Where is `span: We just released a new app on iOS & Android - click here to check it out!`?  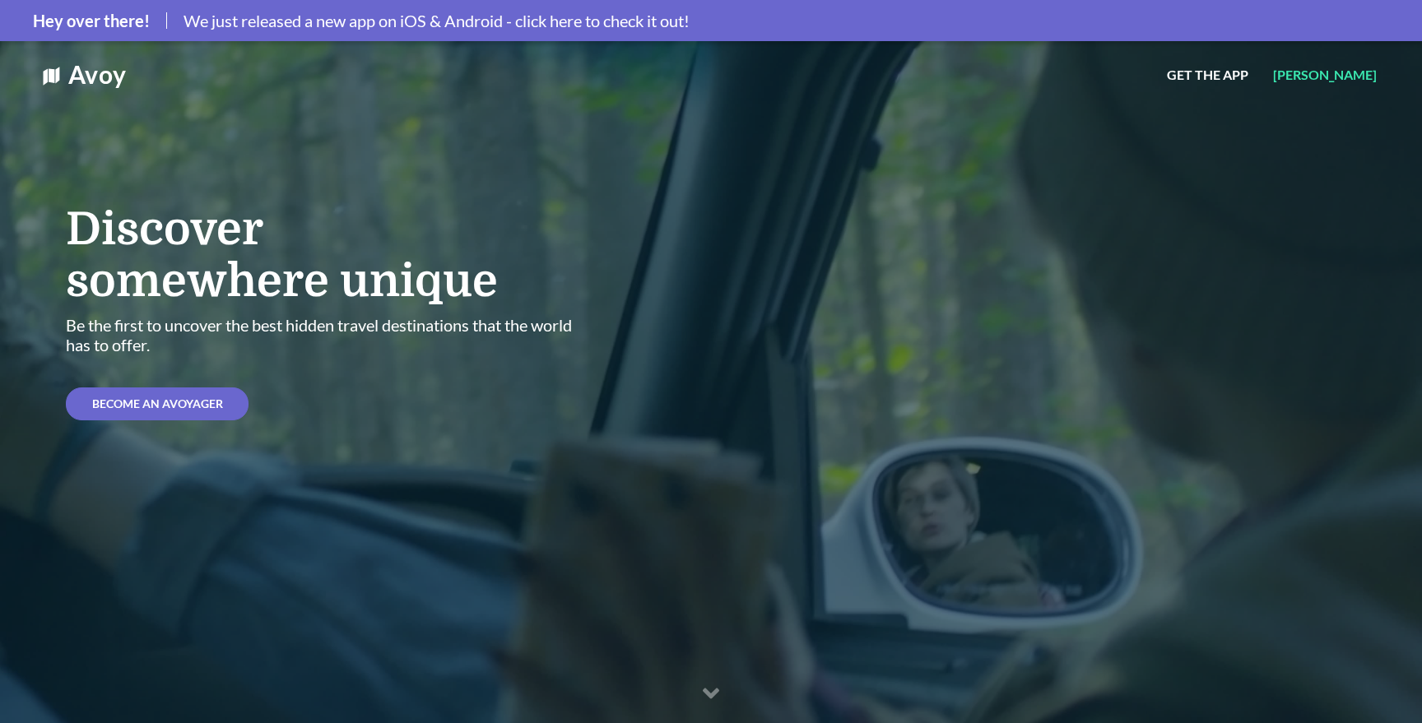
span: We just released a new app on iOS & Android - click here to check it out! is located at coordinates (436, 21).